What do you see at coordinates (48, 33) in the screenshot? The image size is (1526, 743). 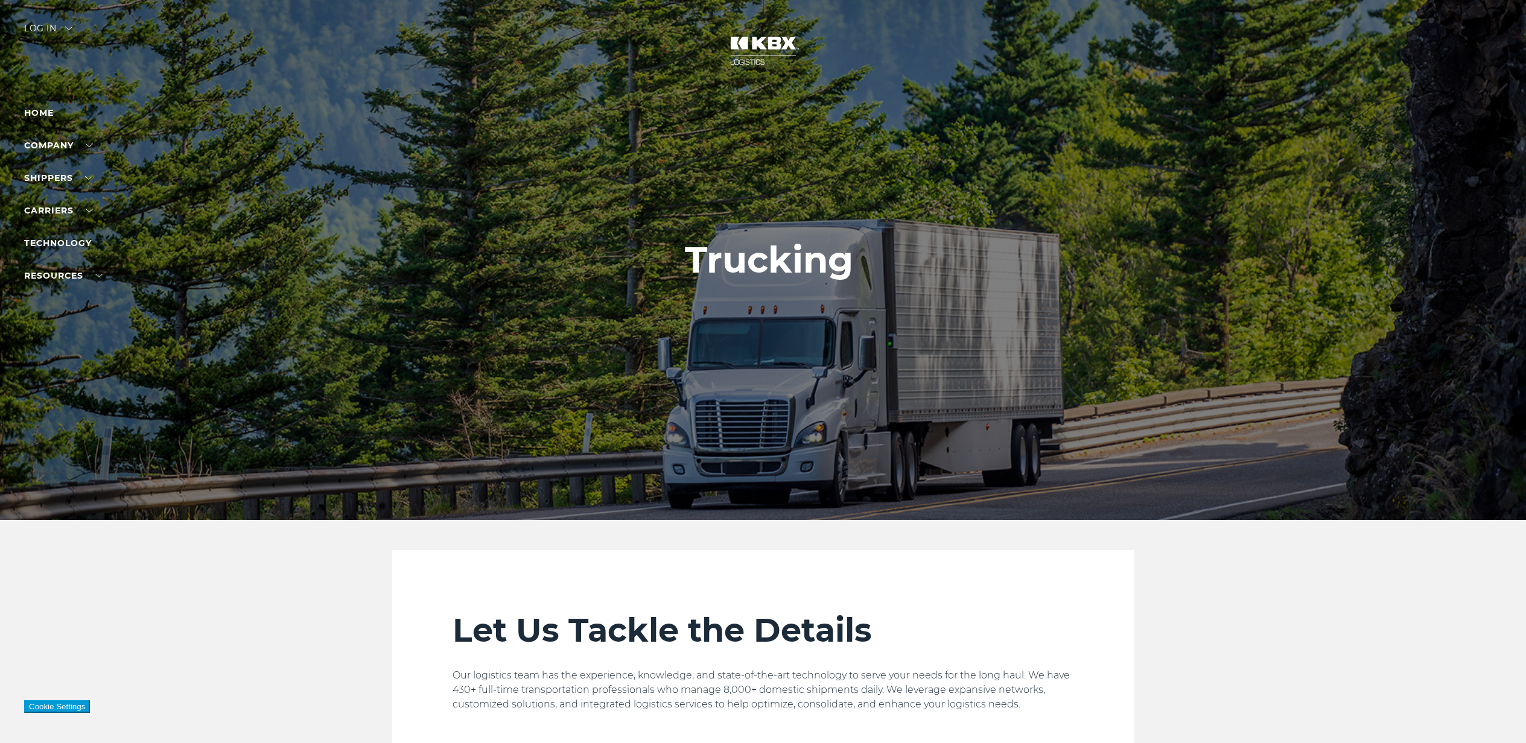 I see `div: Log in` at bounding box center [48, 33].